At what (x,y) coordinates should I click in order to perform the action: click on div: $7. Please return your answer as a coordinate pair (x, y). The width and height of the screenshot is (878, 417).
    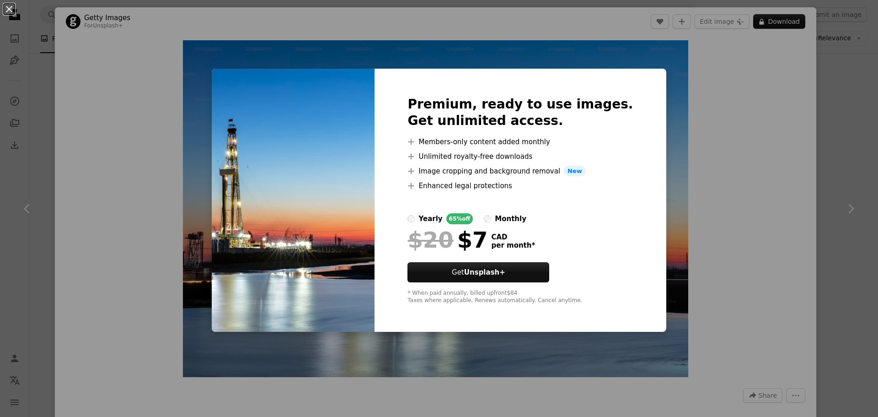
    Looking at the image, I should click on (447, 240).